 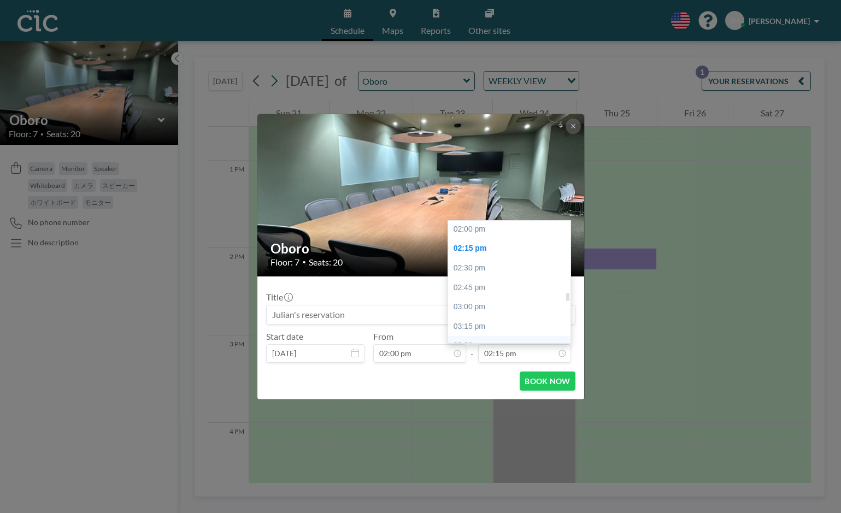 What do you see at coordinates (421, 315) in the screenshot?
I see `input: Julian's reservation` at bounding box center [421, 315].